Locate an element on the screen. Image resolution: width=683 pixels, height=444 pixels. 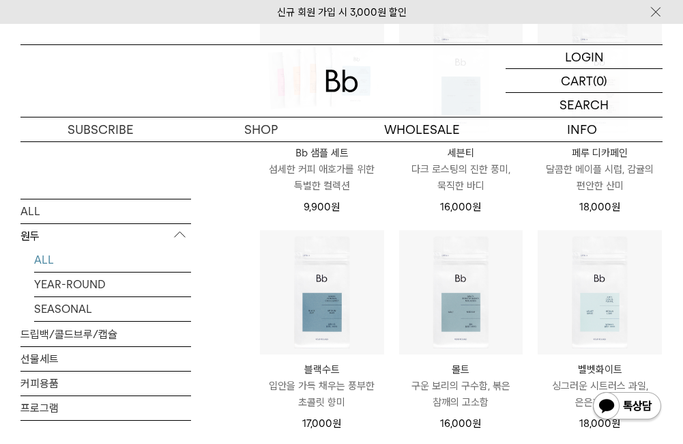
a: LOGIN is located at coordinates (584, 57).